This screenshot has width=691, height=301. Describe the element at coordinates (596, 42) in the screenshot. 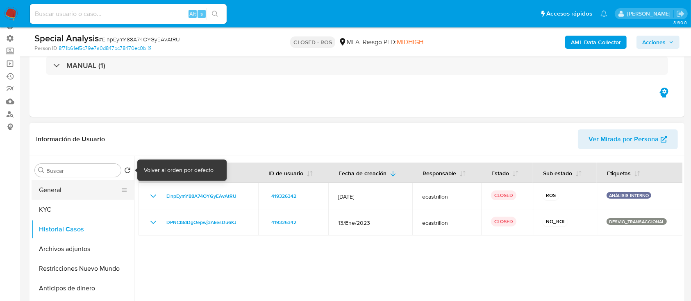

I see `b: AML Data Collector` at that location.